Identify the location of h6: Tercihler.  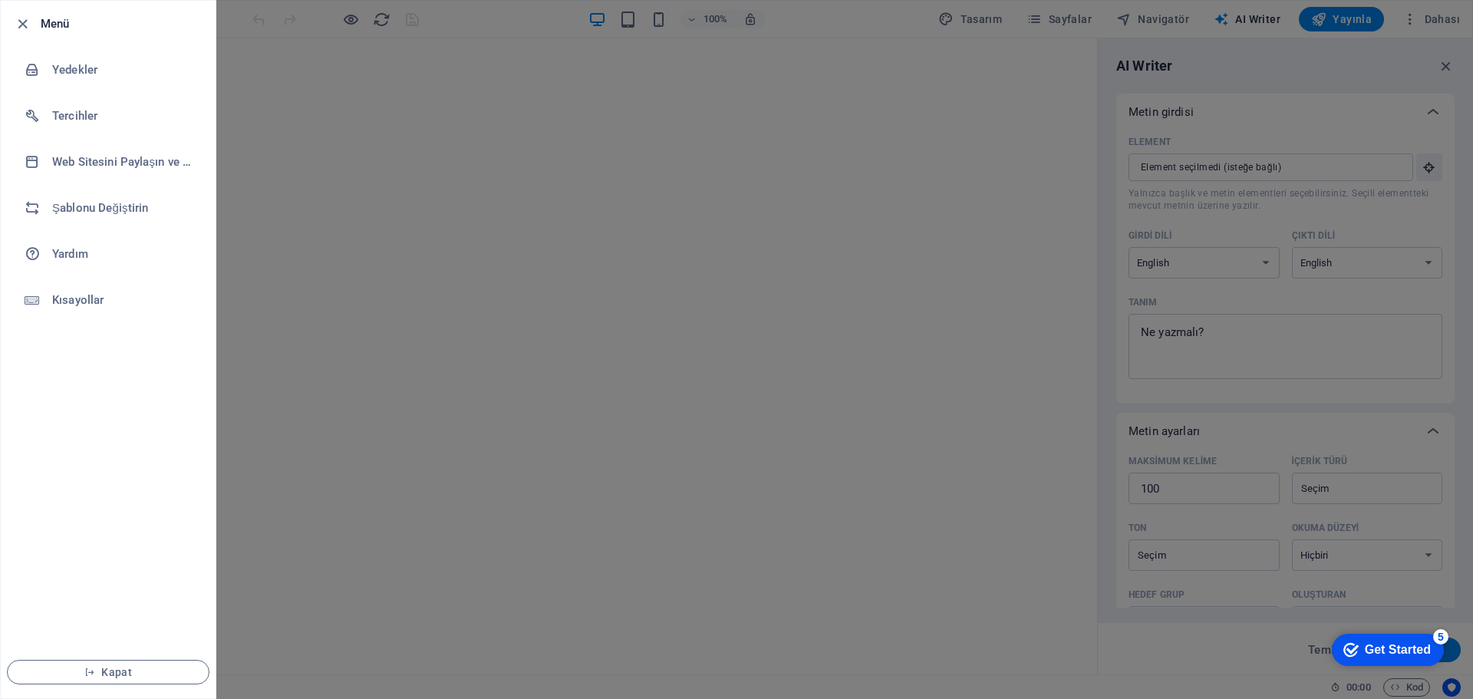
(123, 116).